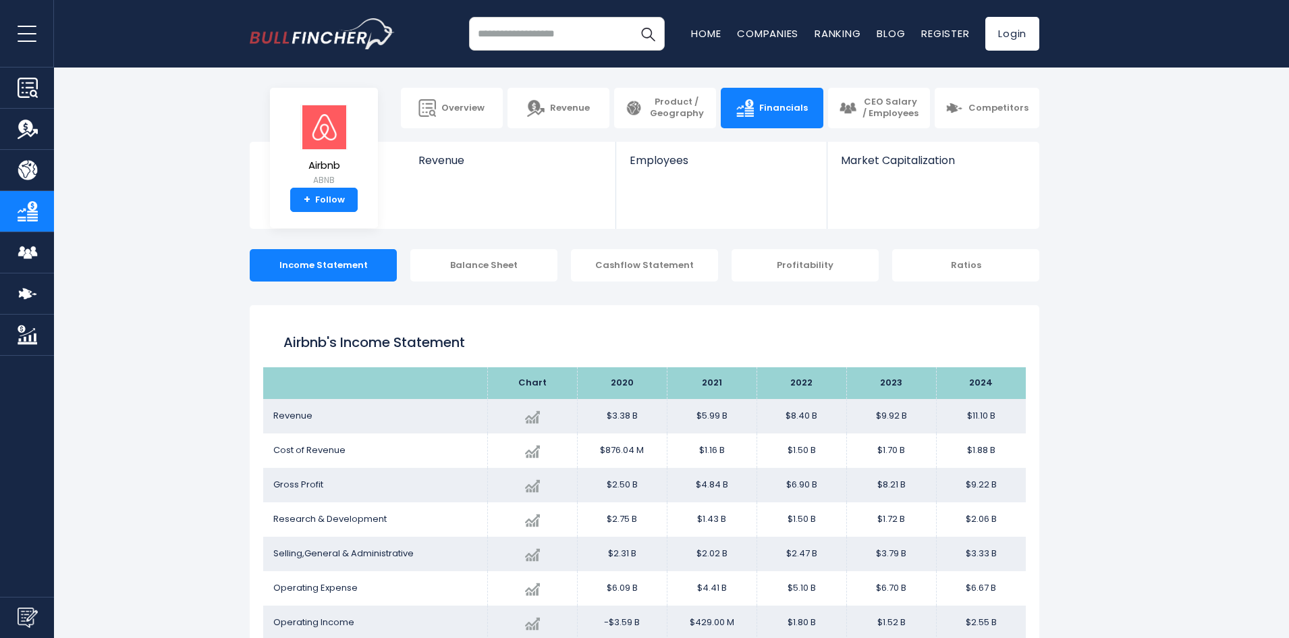 The width and height of the screenshot is (1289, 638). Describe the element at coordinates (838, 33) in the screenshot. I see `a: Ranking` at that location.